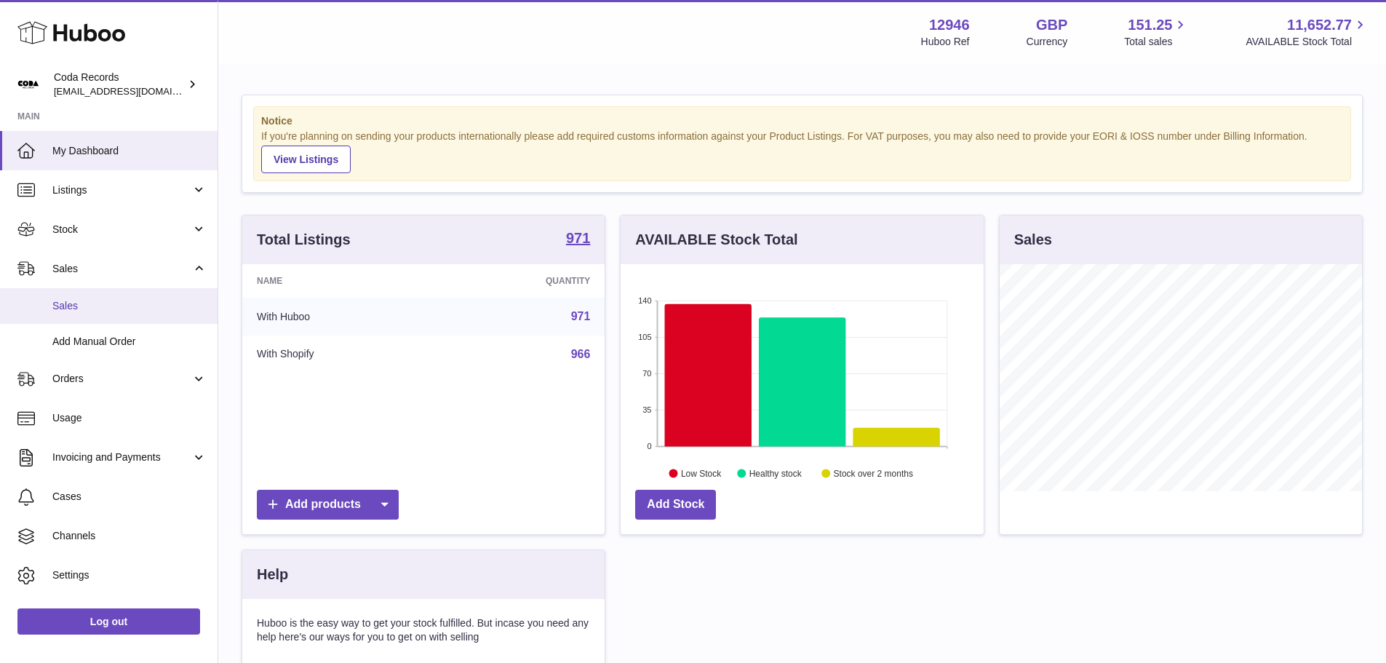 The height and width of the screenshot is (663, 1386). I want to click on p: Huboo is the easy way to get your stock fulfilled. But incase you need any help here's our ways f..., so click(423, 630).